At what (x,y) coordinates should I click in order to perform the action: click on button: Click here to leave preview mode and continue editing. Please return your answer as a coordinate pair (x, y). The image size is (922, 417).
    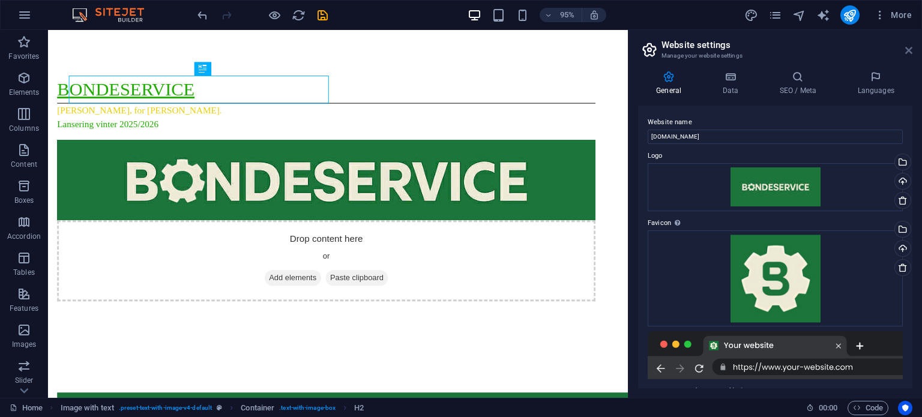
    Looking at the image, I should click on (274, 15).